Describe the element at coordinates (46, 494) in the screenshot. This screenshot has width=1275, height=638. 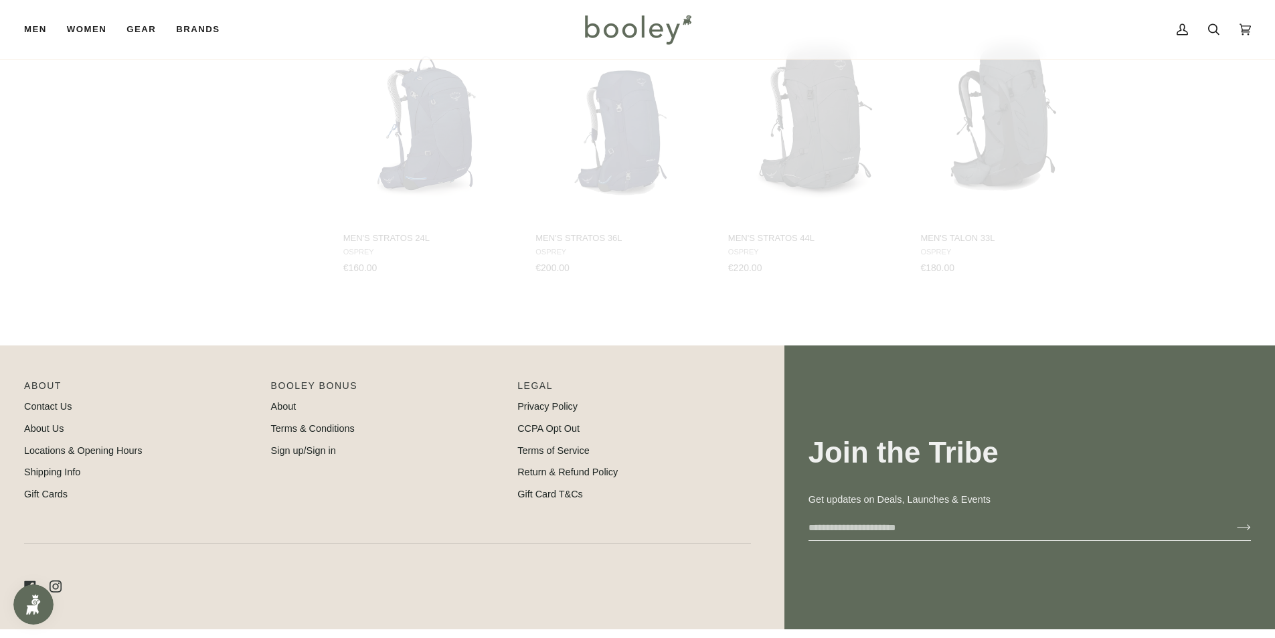
I see `a: Gift Cards` at that location.